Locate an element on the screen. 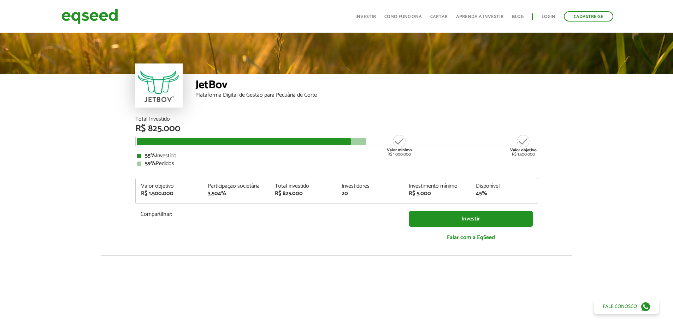  strong: Valor mínimo is located at coordinates (399, 150).